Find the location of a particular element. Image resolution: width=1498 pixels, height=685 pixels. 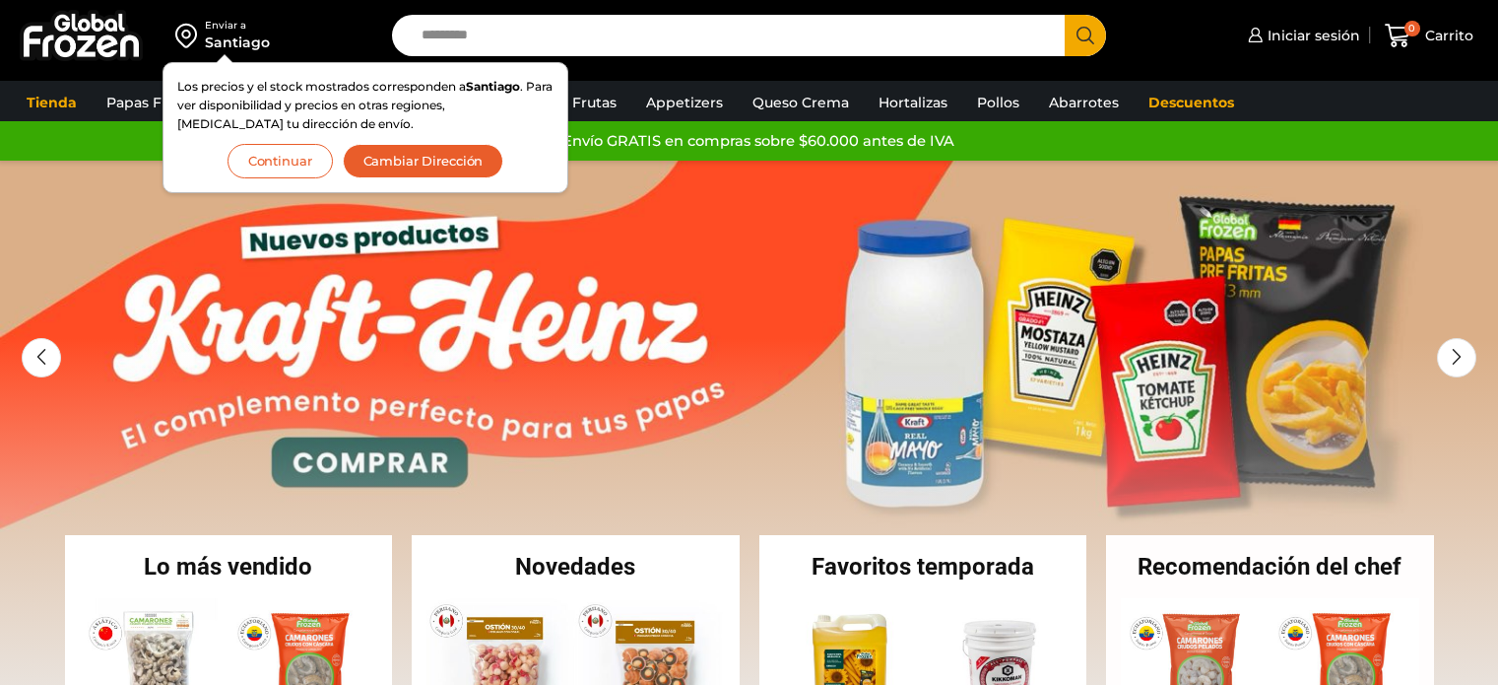

a: Abarrotes is located at coordinates (1084, 102).